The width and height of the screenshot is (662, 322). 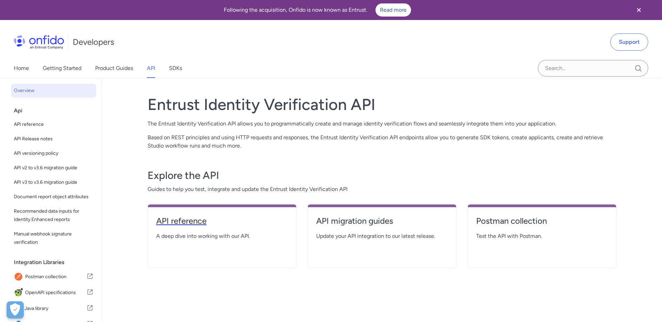 I want to click on span: API v2 to v3.6 migration guide, so click(x=53, y=168).